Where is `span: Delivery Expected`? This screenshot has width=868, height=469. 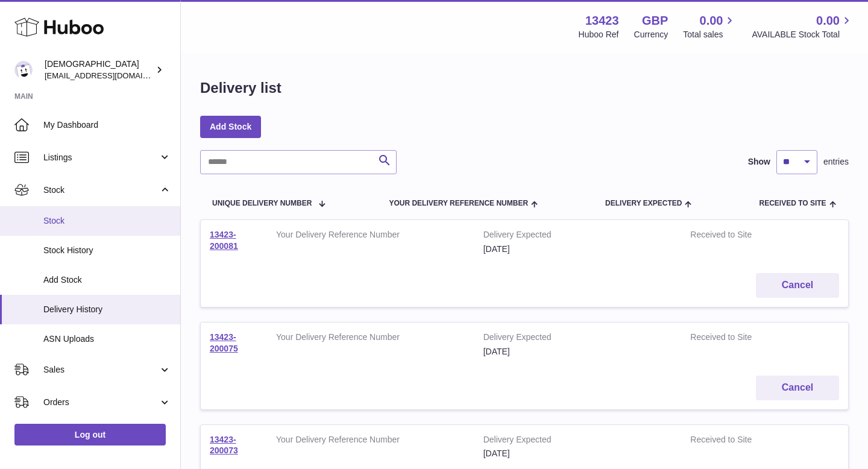
span: Delivery Expected is located at coordinates (644, 203).